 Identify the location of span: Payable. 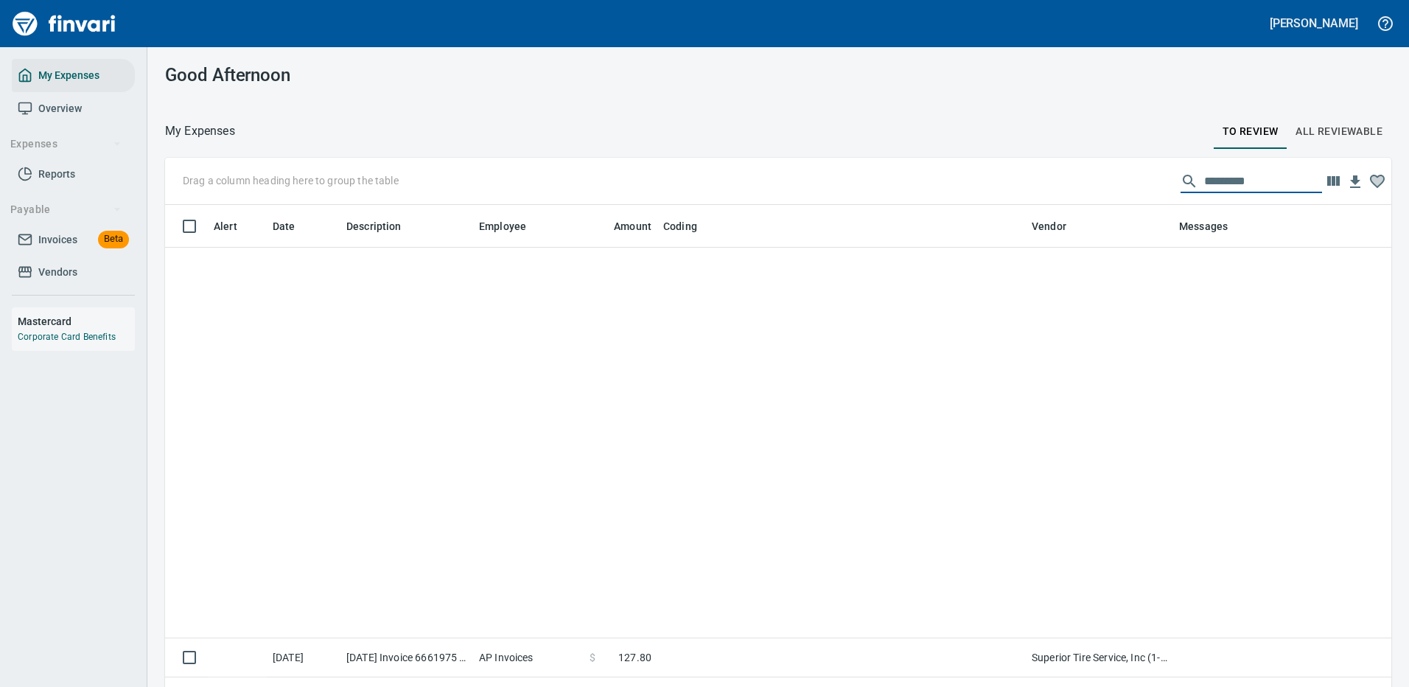
(66, 209).